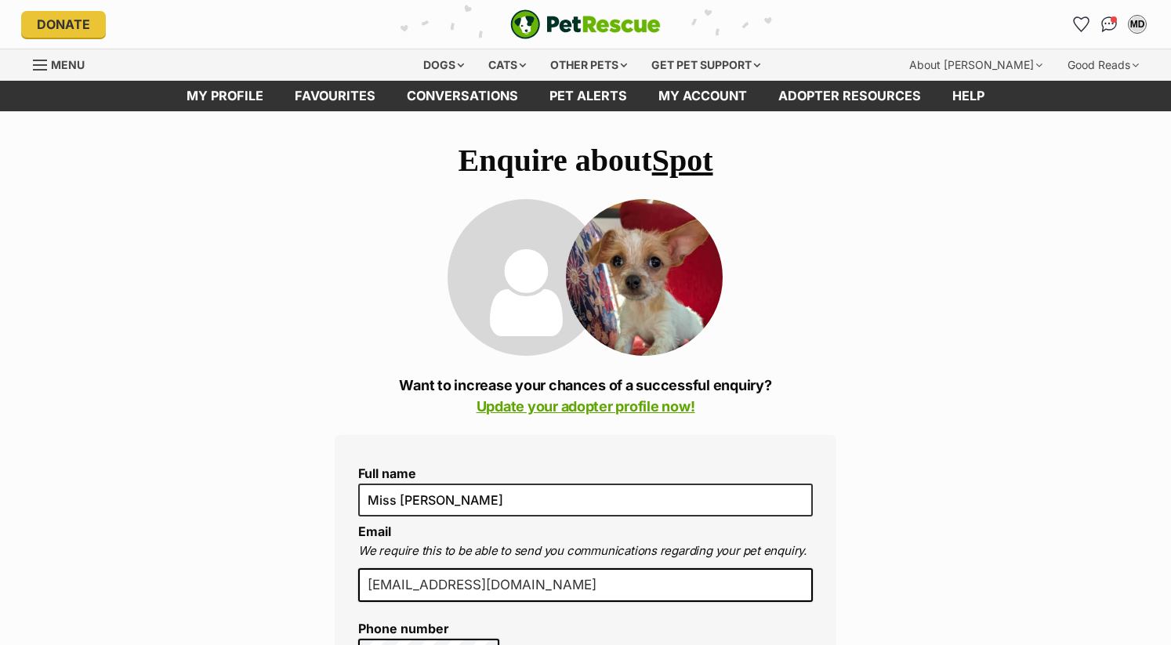  Describe the element at coordinates (1109, 24) in the screenshot. I see `img: chat-41dd97257d64d25036548639549fe6c8038ab92f7586957e7f3b1b290dea8141.svg` at that location.